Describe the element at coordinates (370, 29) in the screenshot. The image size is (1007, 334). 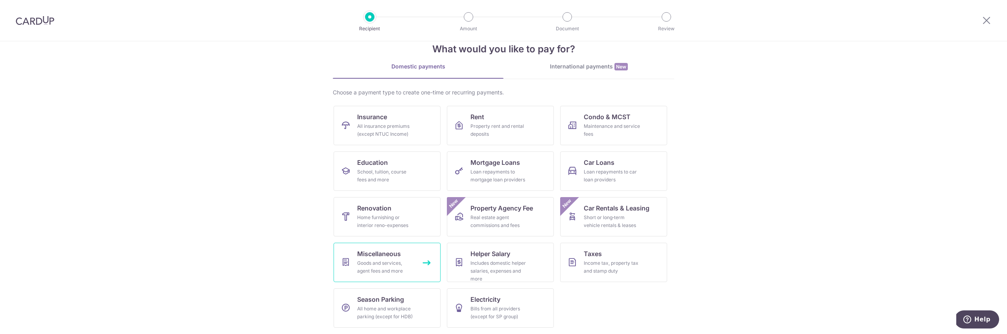
I see `p: Recipient` at that location.